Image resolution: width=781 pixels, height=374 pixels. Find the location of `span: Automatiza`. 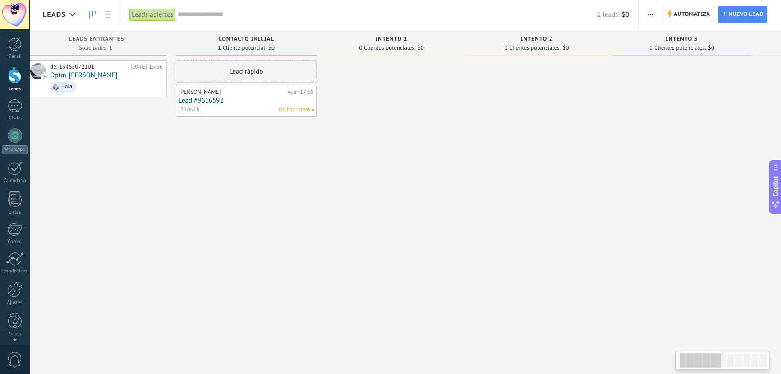

span: Automatiza is located at coordinates (692, 14).